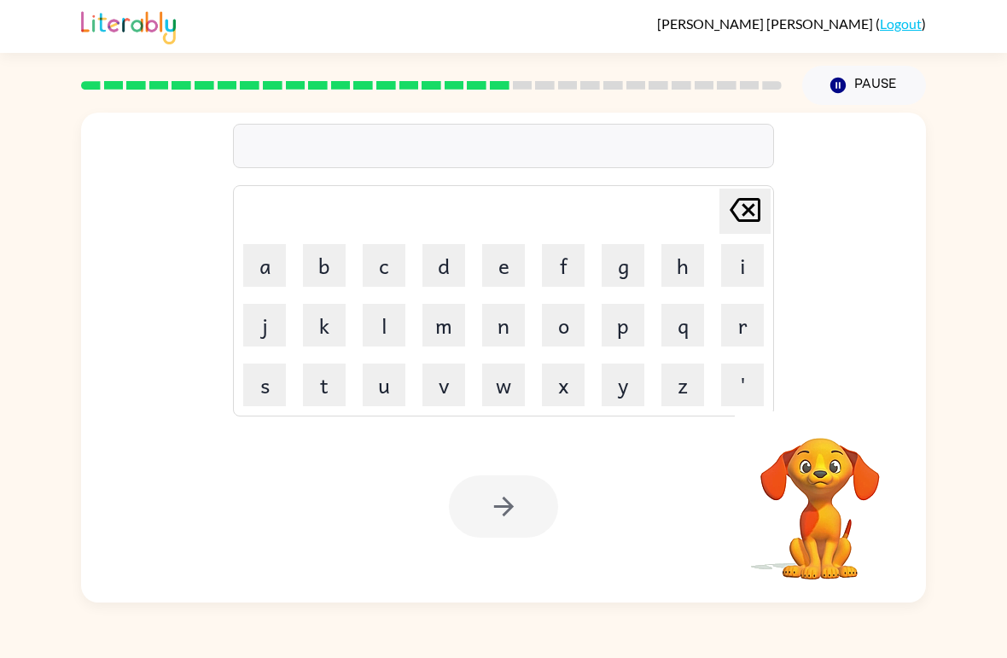  I want to click on button: h, so click(683, 265).